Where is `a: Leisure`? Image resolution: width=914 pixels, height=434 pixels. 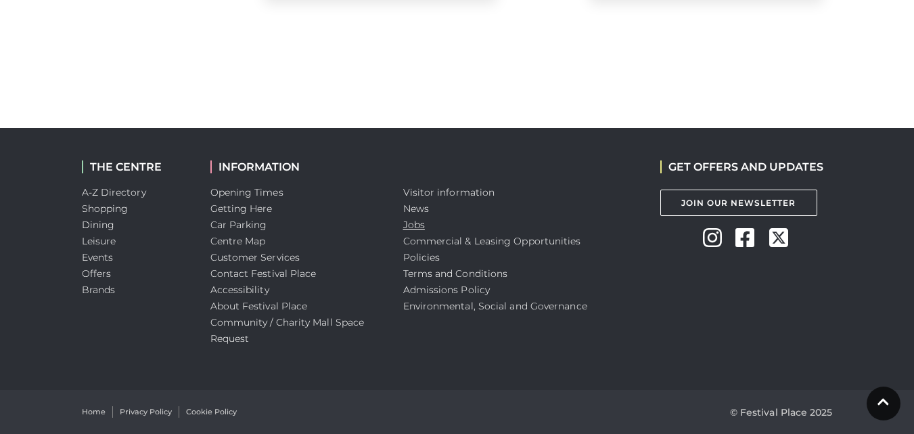
a: Leisure is located at coordinates (99, 241).